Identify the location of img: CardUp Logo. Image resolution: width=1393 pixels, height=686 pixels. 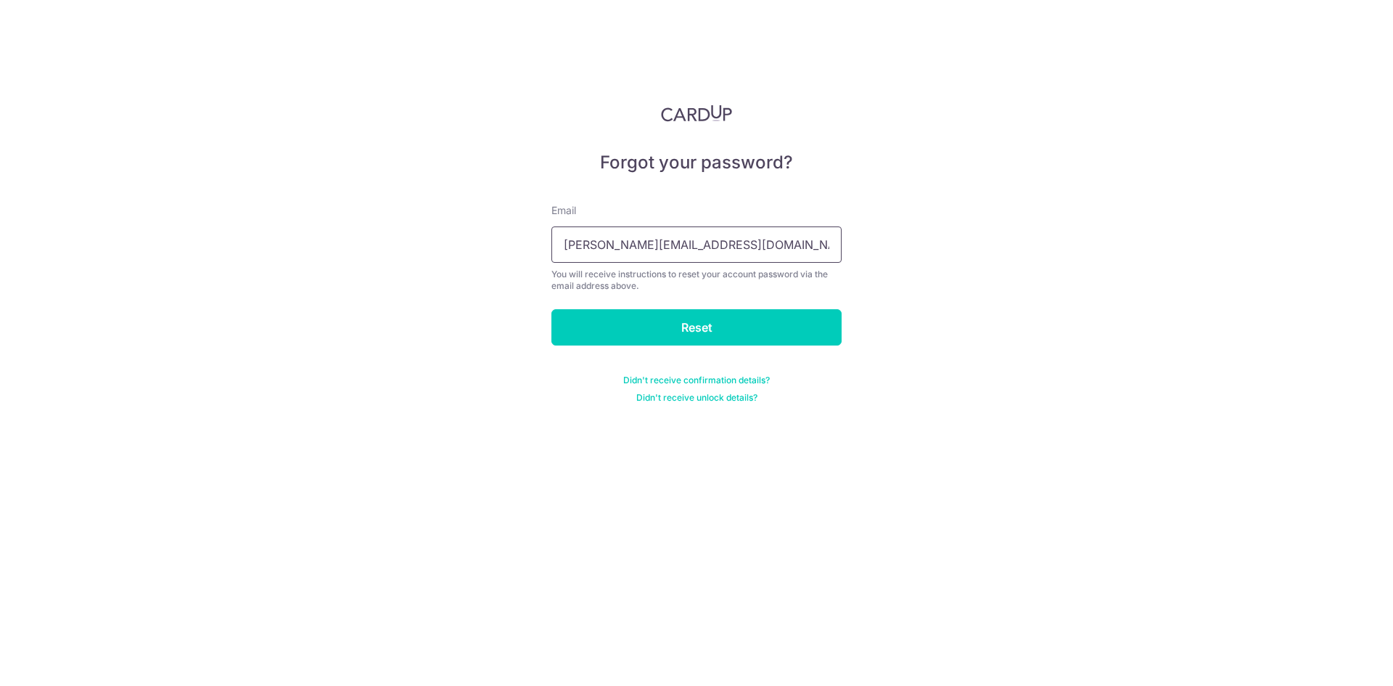
(697, 113).